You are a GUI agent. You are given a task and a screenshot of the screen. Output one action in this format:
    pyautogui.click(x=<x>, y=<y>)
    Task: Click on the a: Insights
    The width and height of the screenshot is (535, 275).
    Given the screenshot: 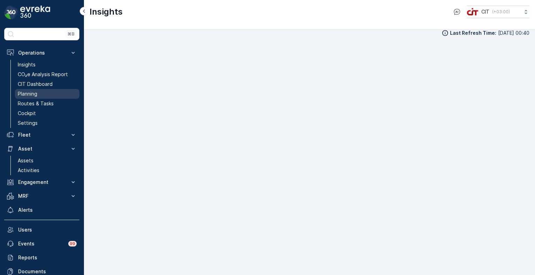 What is the action you would take?
    pyautogui.click(x=47, y=65)
    